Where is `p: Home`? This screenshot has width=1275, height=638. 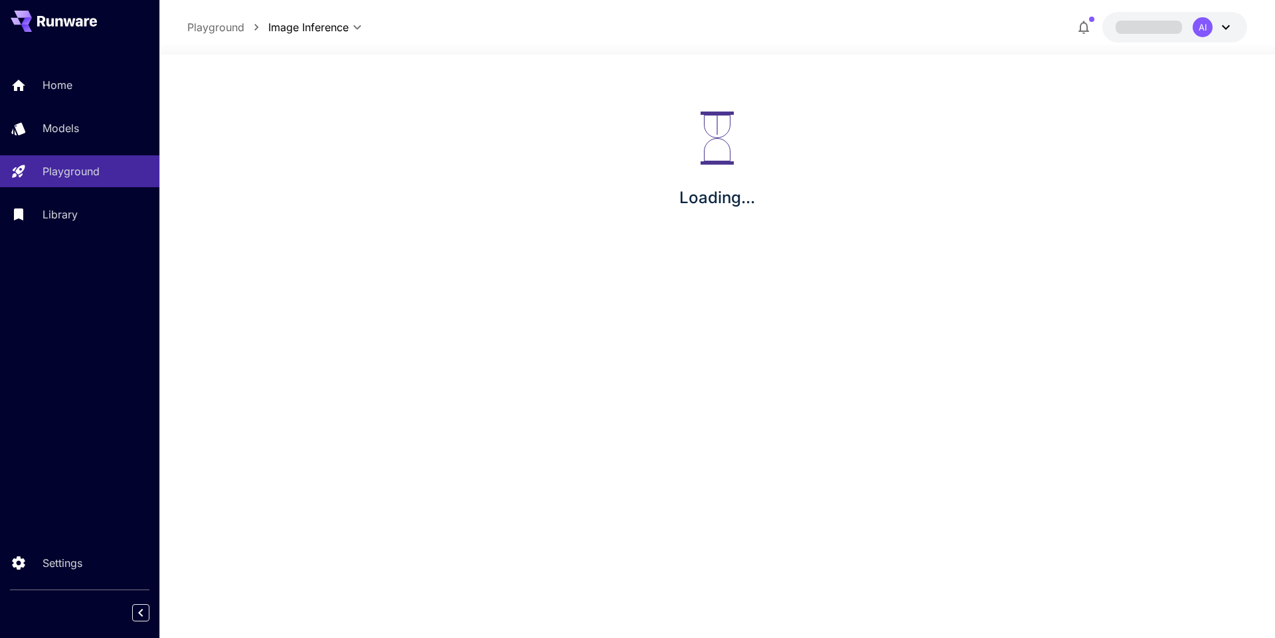 p: Home is located at coordinates (57, 85).